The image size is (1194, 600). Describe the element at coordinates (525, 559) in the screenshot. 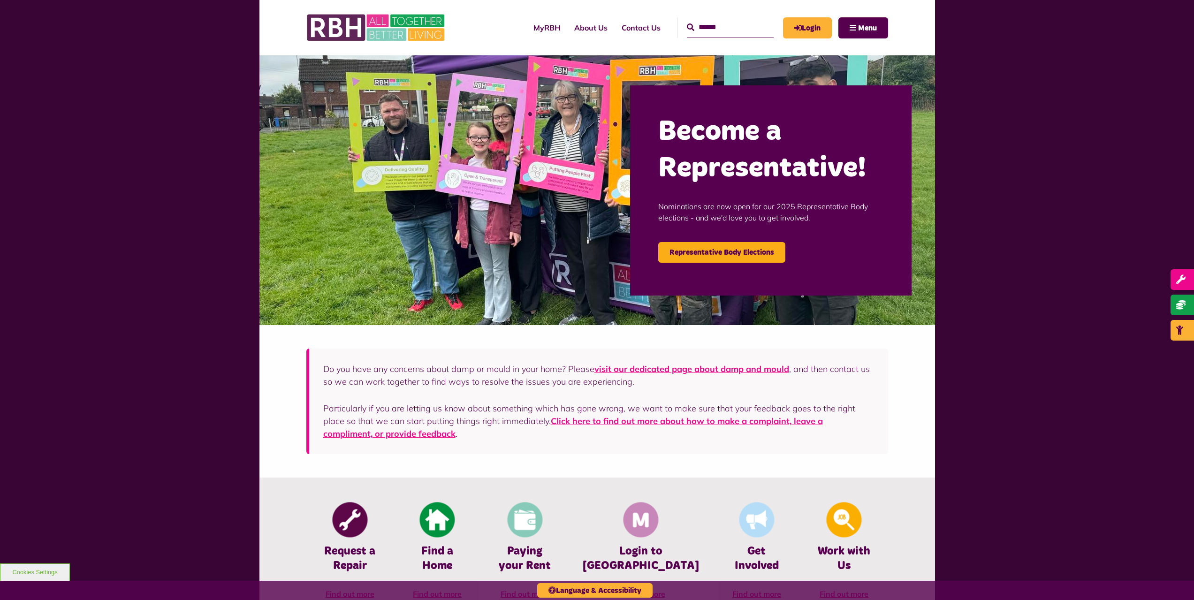

I see `h4: Paying your Rent` at that location.